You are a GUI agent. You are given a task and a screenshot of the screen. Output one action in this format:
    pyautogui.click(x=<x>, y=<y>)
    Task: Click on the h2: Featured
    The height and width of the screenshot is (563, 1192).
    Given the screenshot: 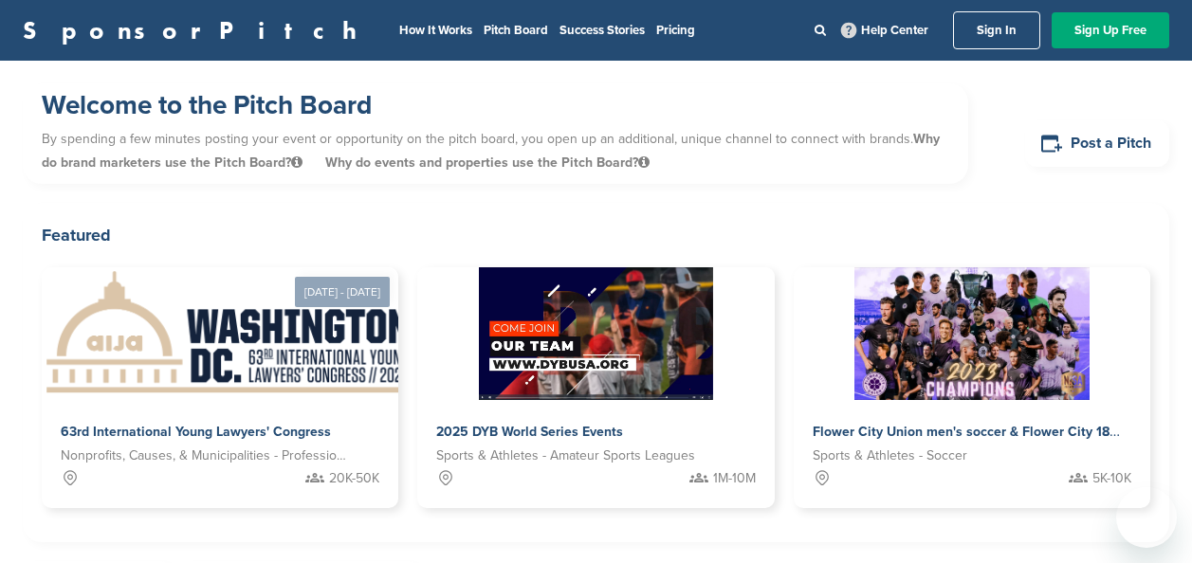 What is the action you would take?
    pyautogui.click(x=596, y=235)
    